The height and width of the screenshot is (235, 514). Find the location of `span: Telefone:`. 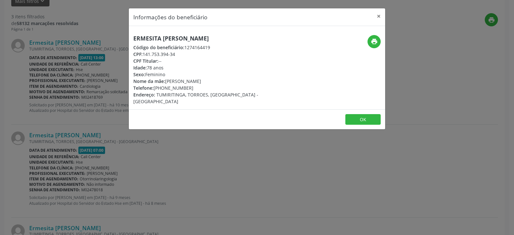

span: Telefone: is located at coordinates (143, 88).